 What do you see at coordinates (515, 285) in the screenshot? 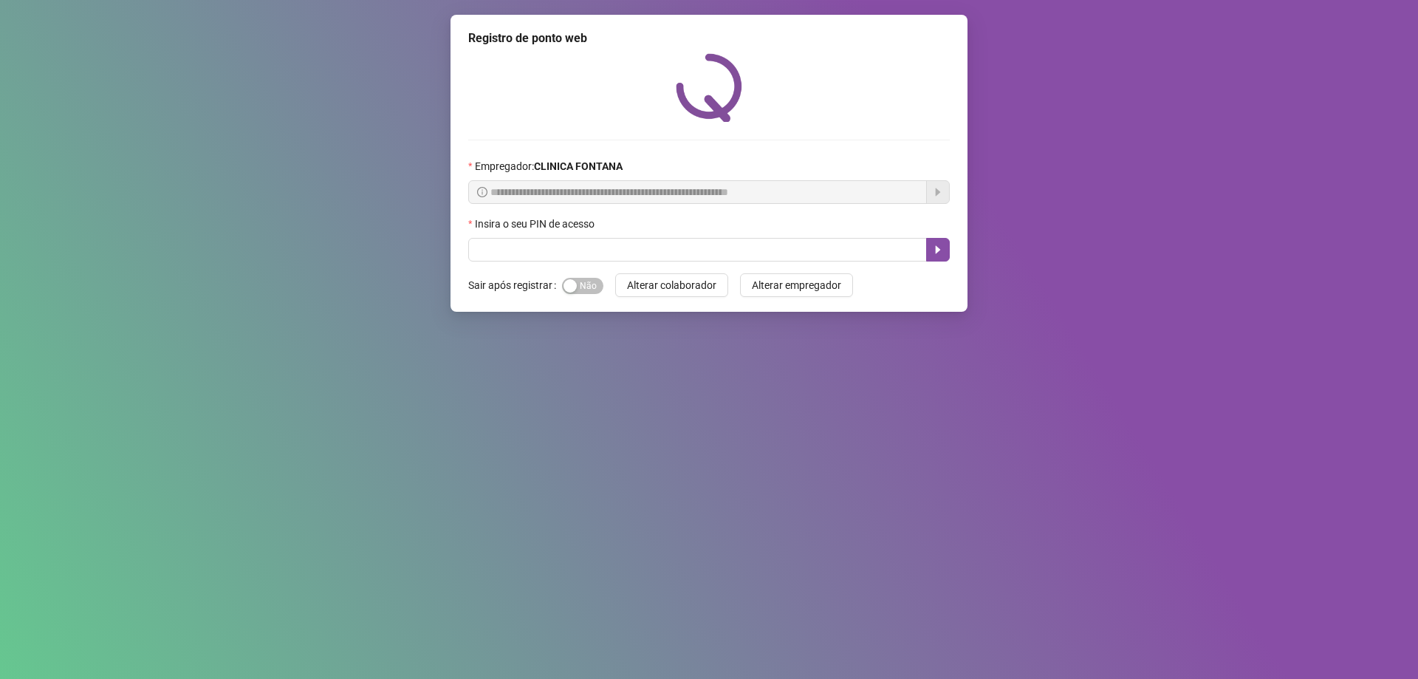
I see `label: Sair após registrar` at bounding box center [515, 285].